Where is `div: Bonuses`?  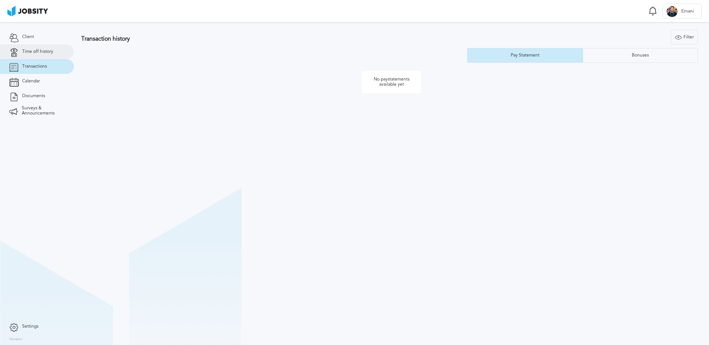
div: Bonuses is located at coordinates (640, 55).